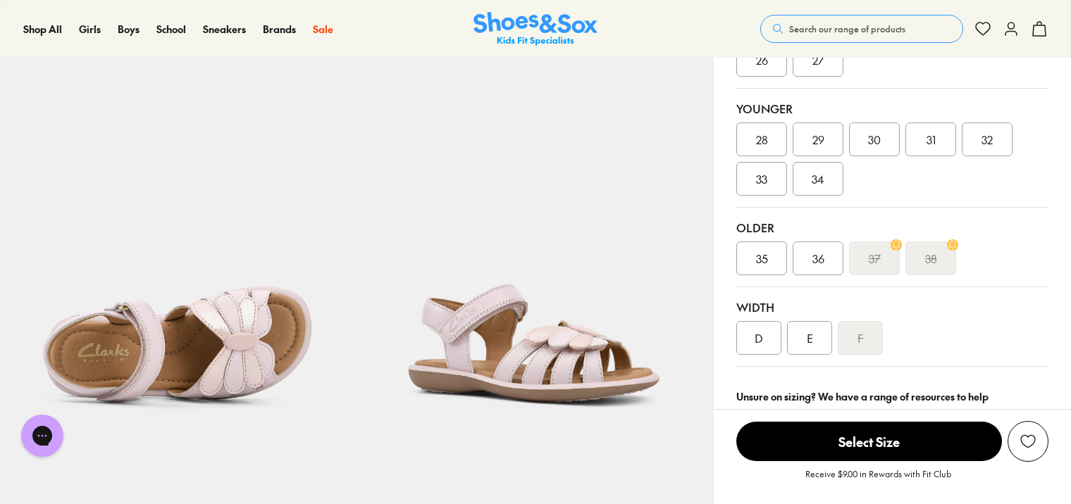 The width and height of the screenshot is (1071, 504). What do you see at coordinates (869, 442) in the screenshot?
I see `button: Select Size` at bounding box center [869, 442].